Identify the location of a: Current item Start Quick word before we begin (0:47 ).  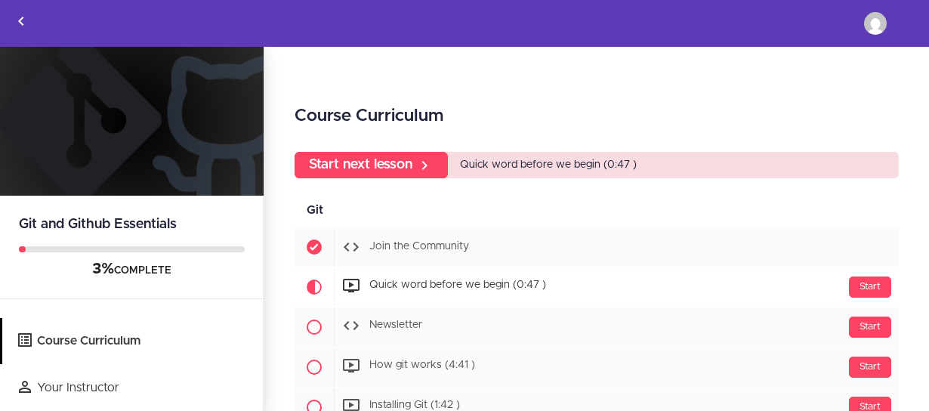
(597, 287).